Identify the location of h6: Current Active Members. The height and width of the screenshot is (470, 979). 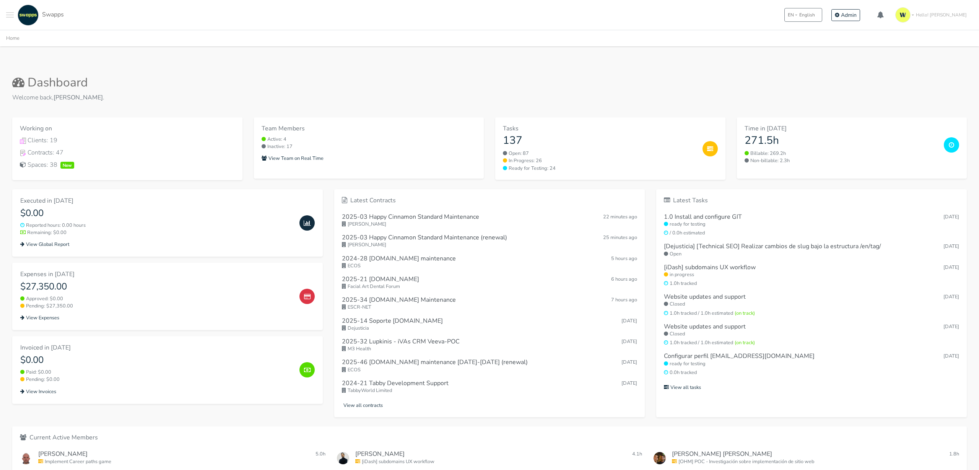
(490, 438).